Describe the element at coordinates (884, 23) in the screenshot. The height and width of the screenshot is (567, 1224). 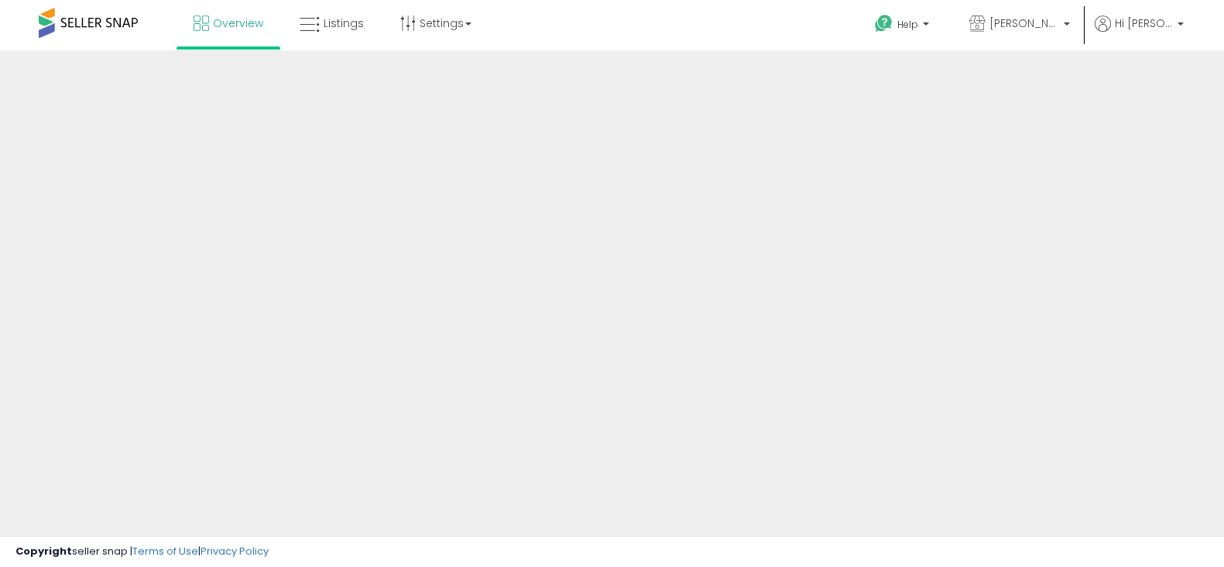
I see `i: Get Help` at that location.